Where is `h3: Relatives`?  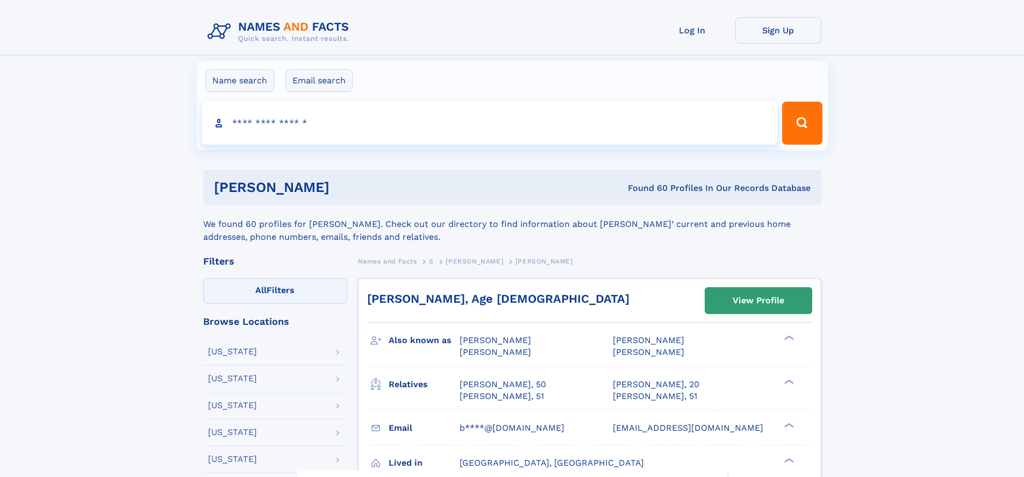 h3: Relatives is located at coordinates (424, 384).